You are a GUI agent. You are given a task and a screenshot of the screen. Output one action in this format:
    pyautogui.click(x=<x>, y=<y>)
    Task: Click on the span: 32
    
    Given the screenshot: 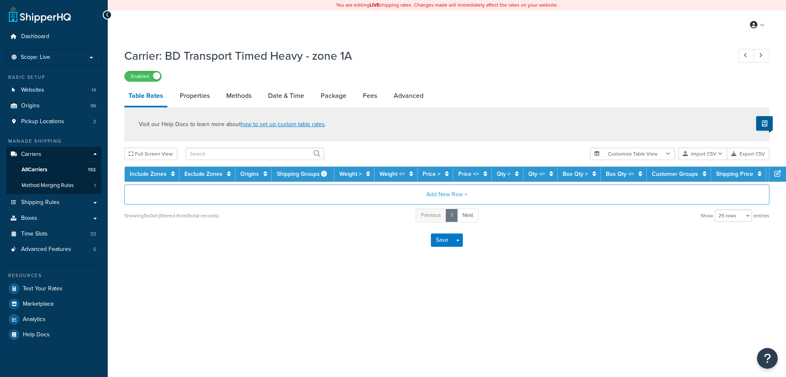 What is the action you would take?
    pyautogui.click(x=93, y=234)
    